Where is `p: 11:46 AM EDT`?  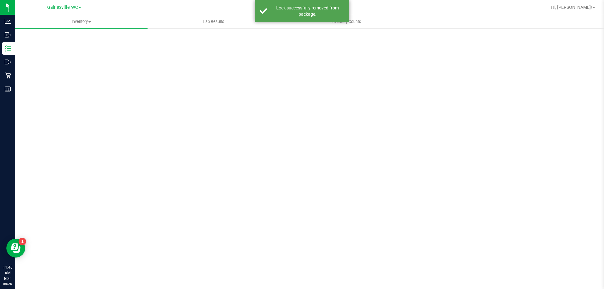
p: 11:46 AM EDT is located at coordinates (8, 273).